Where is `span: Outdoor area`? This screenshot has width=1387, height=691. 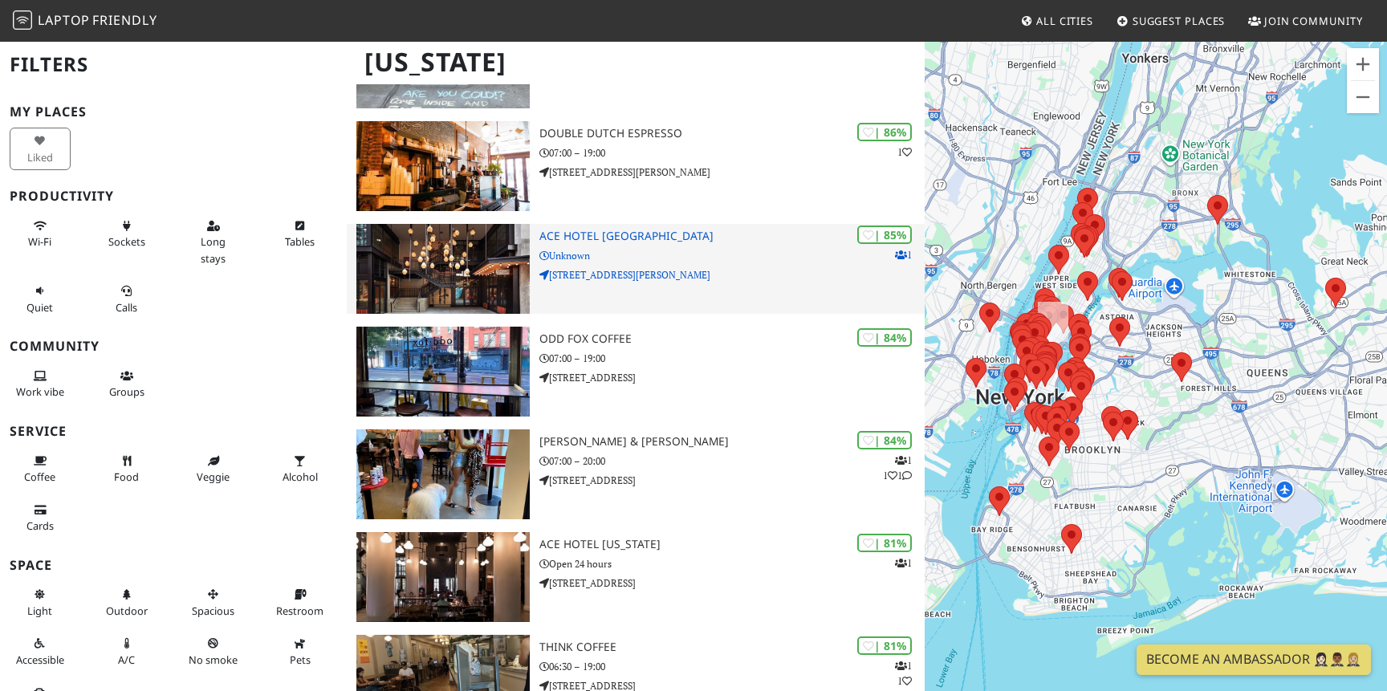 span: Outdoor area is located at coordinates (127, 611).